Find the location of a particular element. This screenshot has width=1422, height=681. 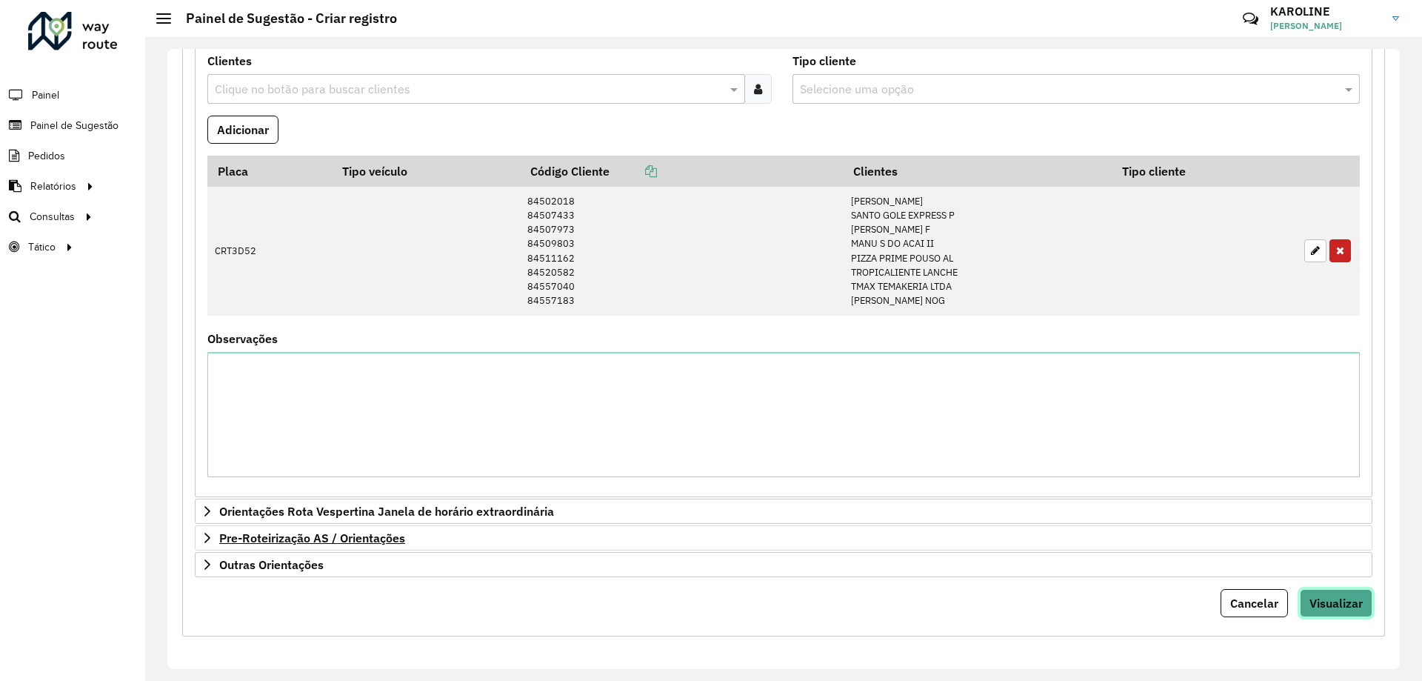

span: Outras Orientações is located at coordinates (271, 564).